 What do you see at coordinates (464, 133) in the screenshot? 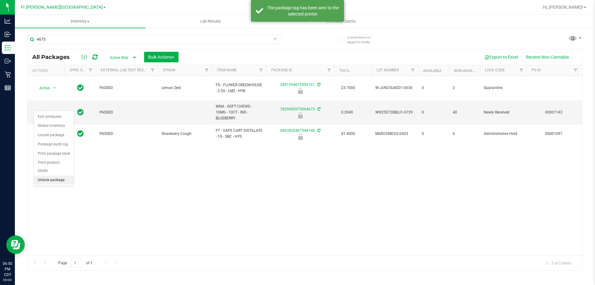
I see `span: 6` at bounding box center [464, 133].